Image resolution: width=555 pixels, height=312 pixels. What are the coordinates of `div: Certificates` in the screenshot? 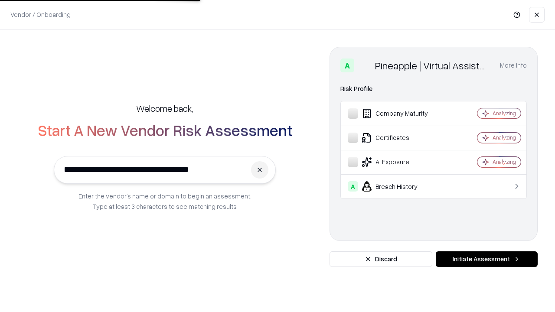 It's located at (399, 138).